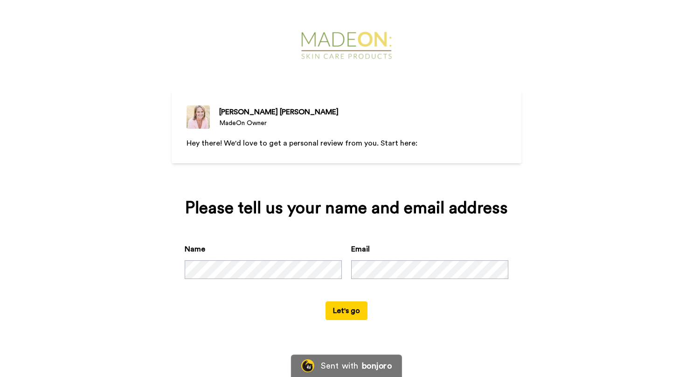  Describe the element at coordinates (340, 366) in the screenshot. I see `div: Sent with` at that location.